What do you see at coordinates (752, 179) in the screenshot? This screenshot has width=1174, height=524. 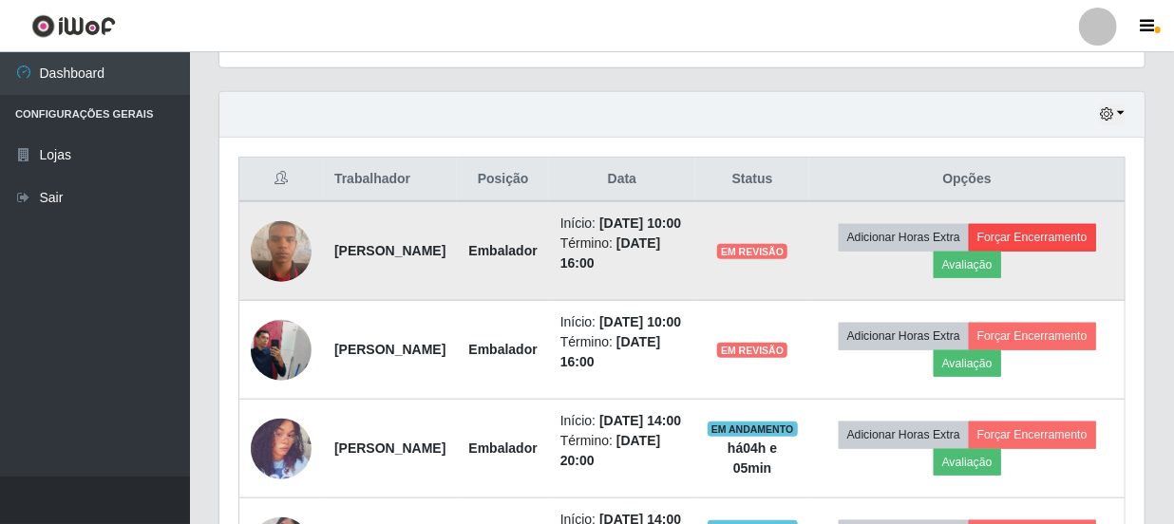 I see `th: Status` at bounding box center [752, 179].